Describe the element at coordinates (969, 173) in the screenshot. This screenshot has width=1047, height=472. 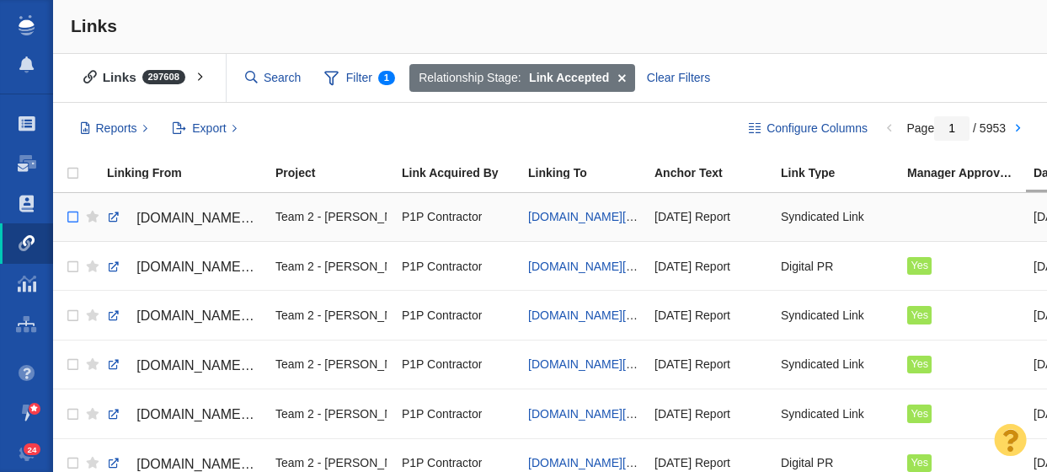
I see `a: Manager Approved Link?` at that location.